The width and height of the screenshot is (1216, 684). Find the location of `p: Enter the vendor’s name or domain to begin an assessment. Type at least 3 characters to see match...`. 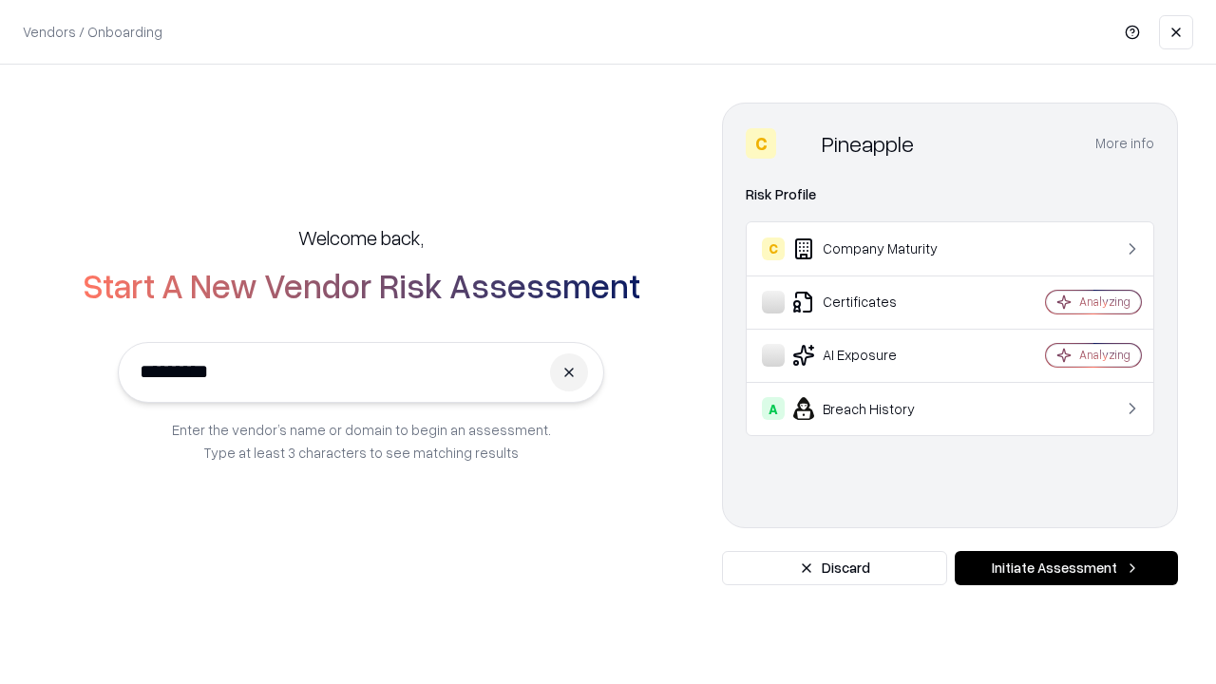

p: Enter the vendor’s name or domain to begin an assessment. Type at least 3 characters to see match... is located at coordinates (361, 441).